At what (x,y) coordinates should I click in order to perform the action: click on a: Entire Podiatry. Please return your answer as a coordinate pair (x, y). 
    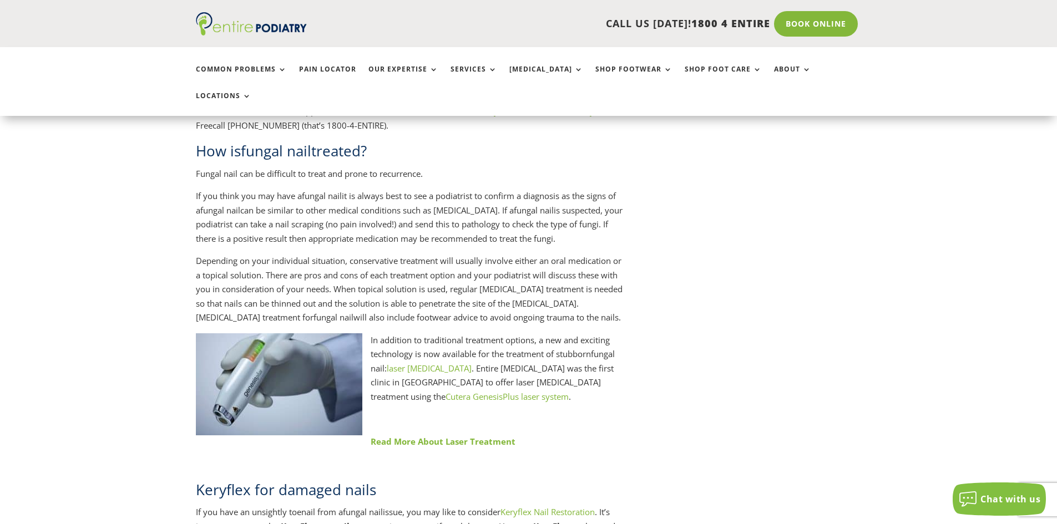
    Looking at the image, I should click on (251, 32).